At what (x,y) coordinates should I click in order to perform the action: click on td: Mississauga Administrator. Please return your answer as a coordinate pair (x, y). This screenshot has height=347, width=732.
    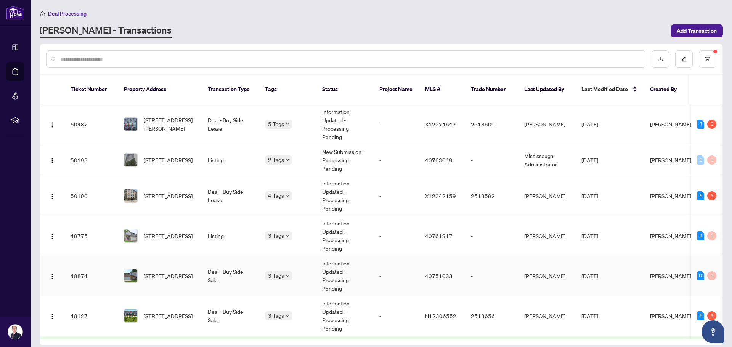
    Looking at the image, I should click on (547, 160).